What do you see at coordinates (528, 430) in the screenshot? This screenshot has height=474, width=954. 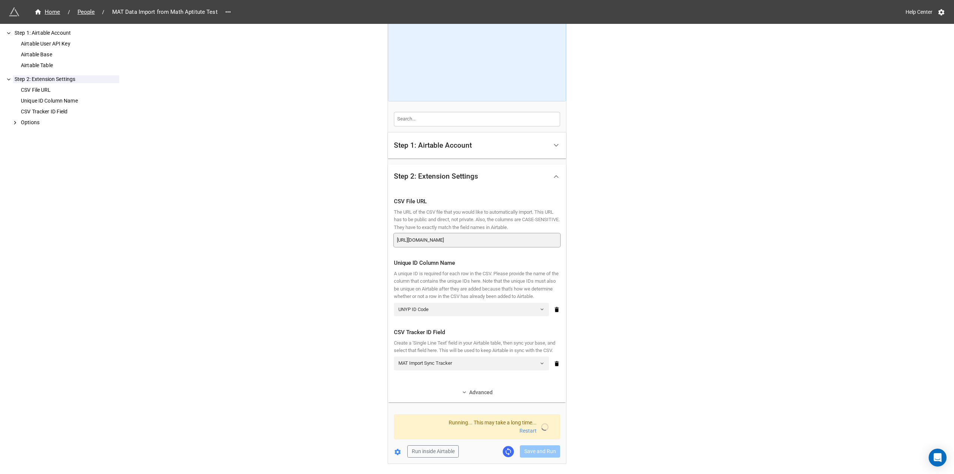 I see `a: Restart` at bounding box center [528, 430].